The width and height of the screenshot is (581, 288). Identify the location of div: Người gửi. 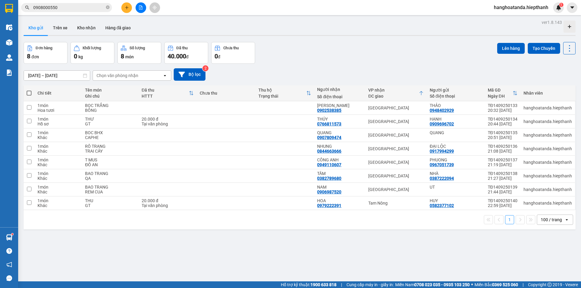
(456, 90).